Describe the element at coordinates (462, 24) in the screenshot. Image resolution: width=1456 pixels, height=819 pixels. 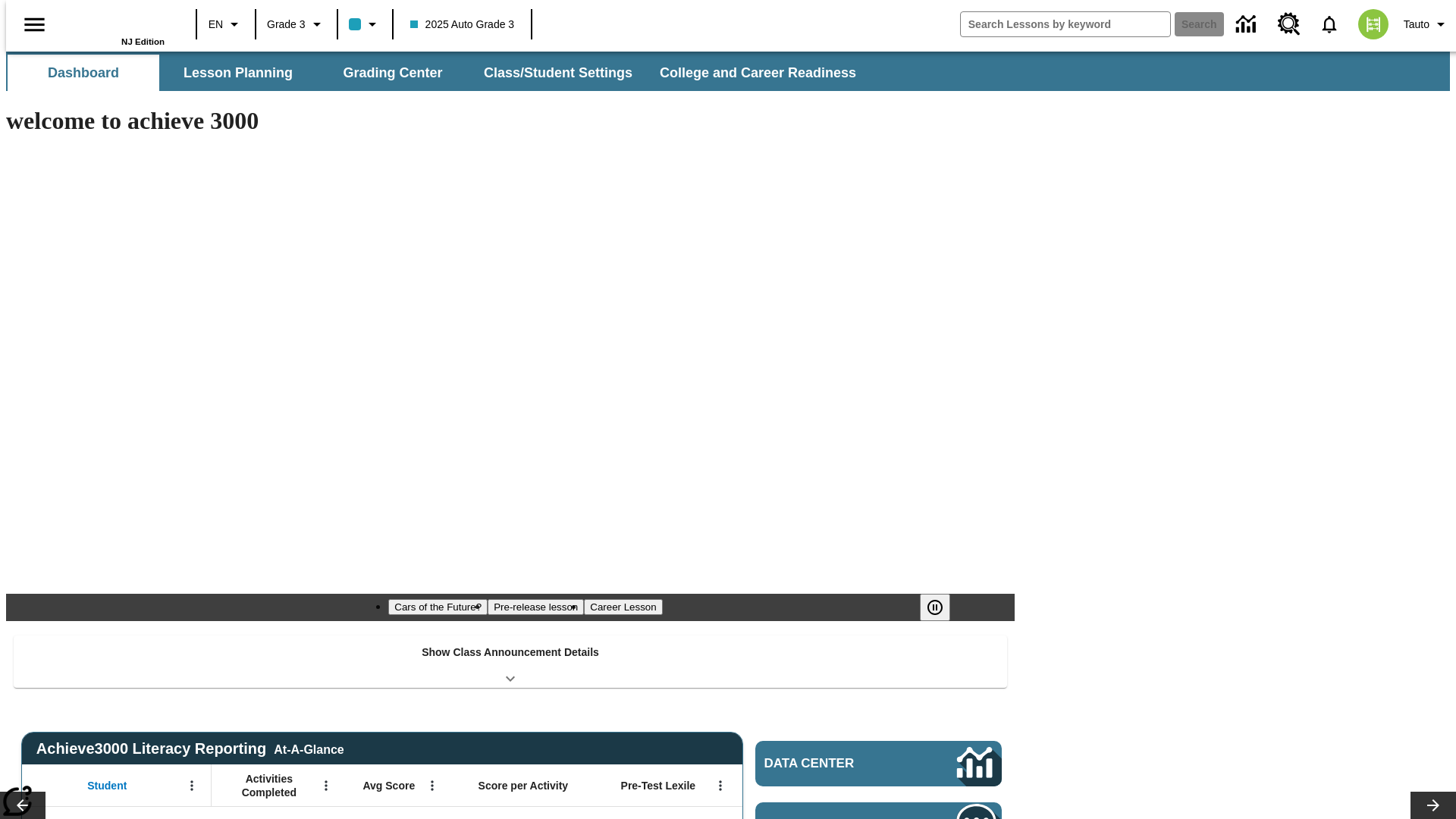
I see `span: 2025 Auto Grade 3` at that location.